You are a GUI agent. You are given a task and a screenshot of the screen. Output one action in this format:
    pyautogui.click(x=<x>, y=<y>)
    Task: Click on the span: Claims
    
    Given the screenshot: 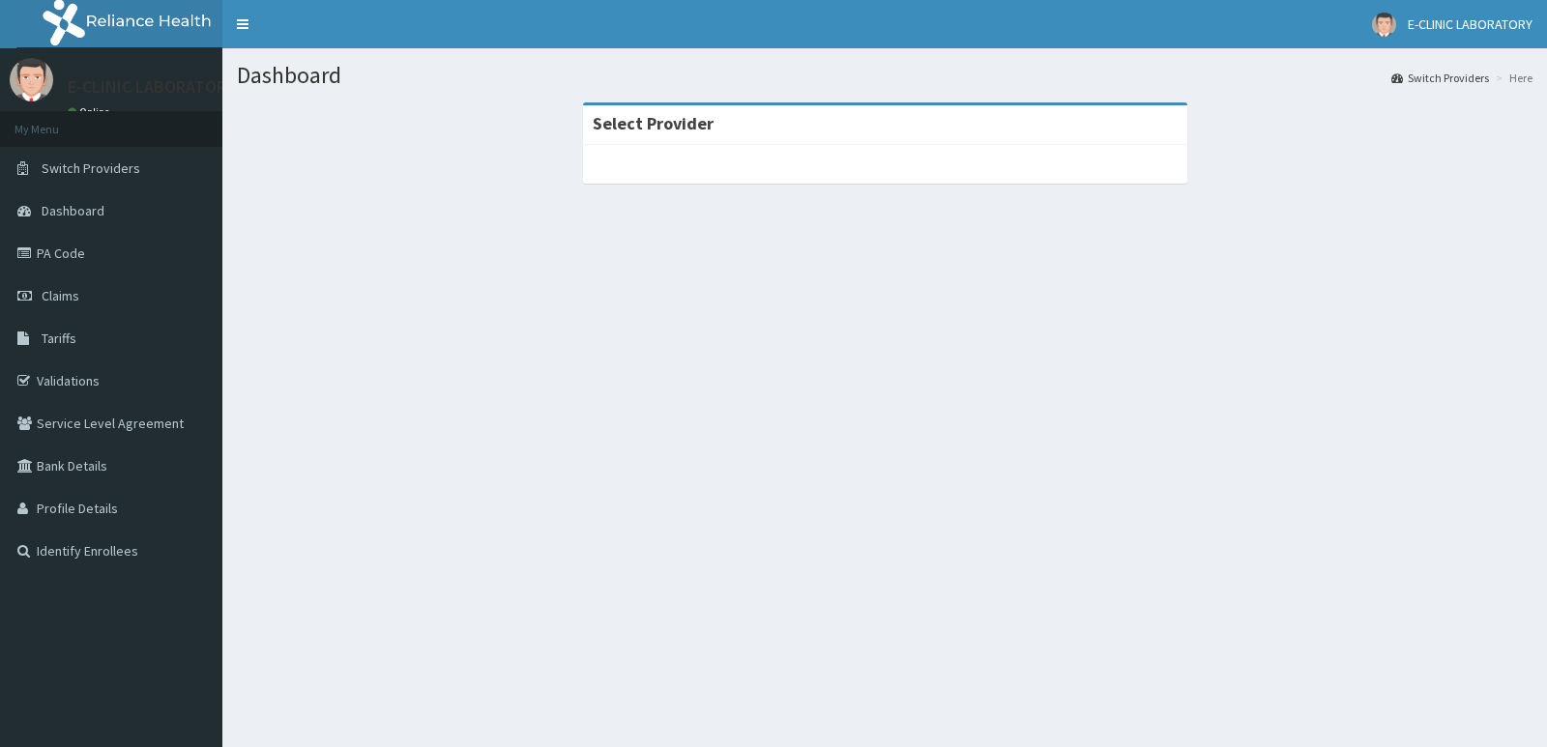 What is the action you would take?
    pyautogui.click(x=60, y=296)
    